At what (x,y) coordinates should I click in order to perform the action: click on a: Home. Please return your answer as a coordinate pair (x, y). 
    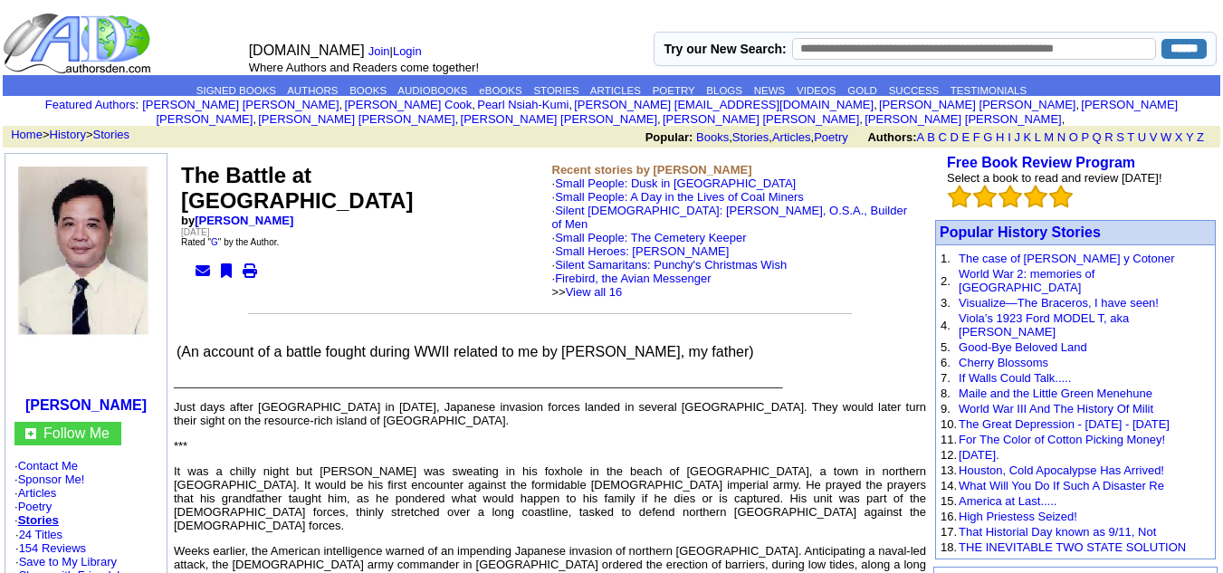
    Looking at the image, I should click on (26, 134).